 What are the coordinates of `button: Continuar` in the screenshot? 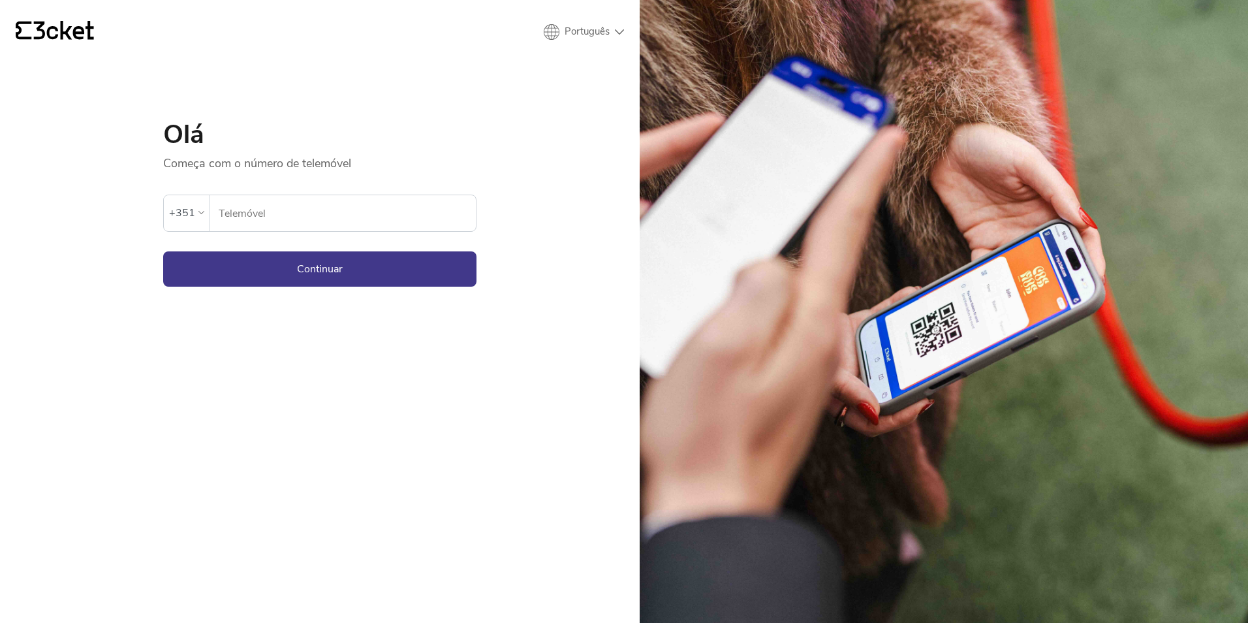 It's located at (320, 269).